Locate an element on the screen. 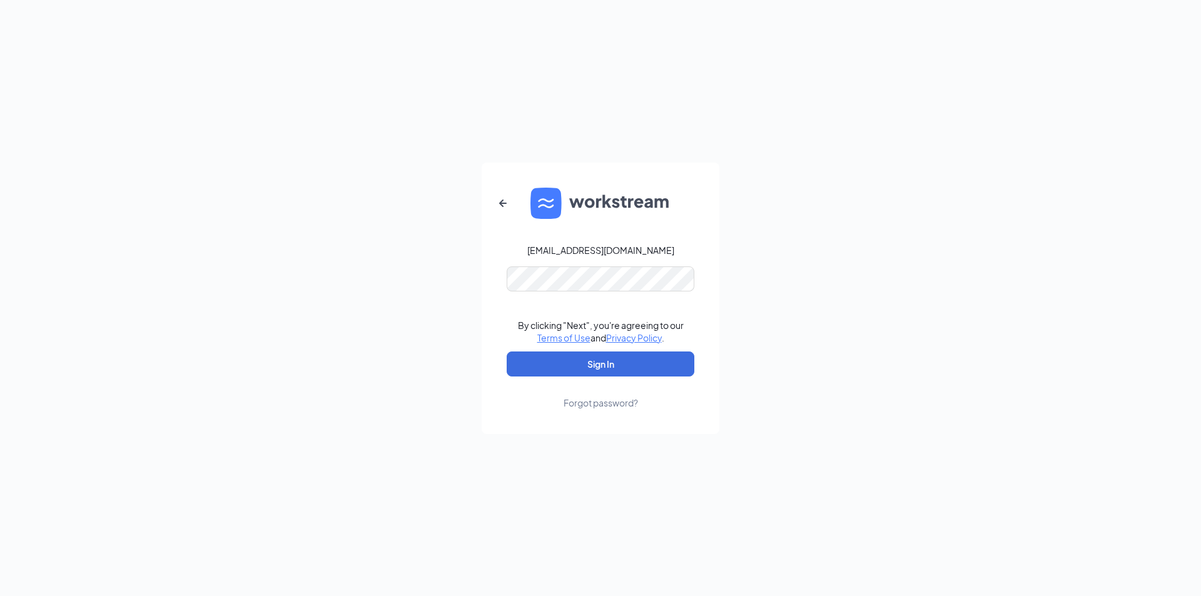  img: WS logo and Workstream text is located at coordinates (601, 203).